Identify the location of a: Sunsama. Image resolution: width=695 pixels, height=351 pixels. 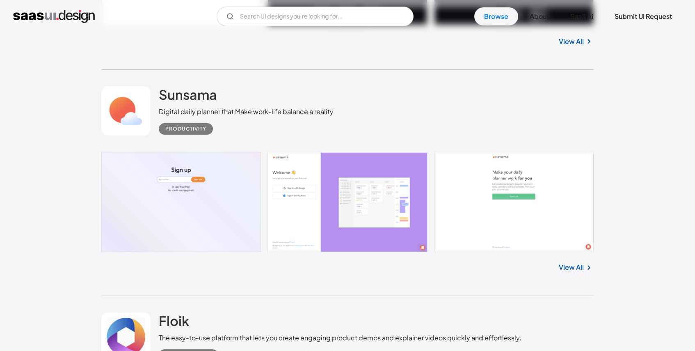
(188, 96).